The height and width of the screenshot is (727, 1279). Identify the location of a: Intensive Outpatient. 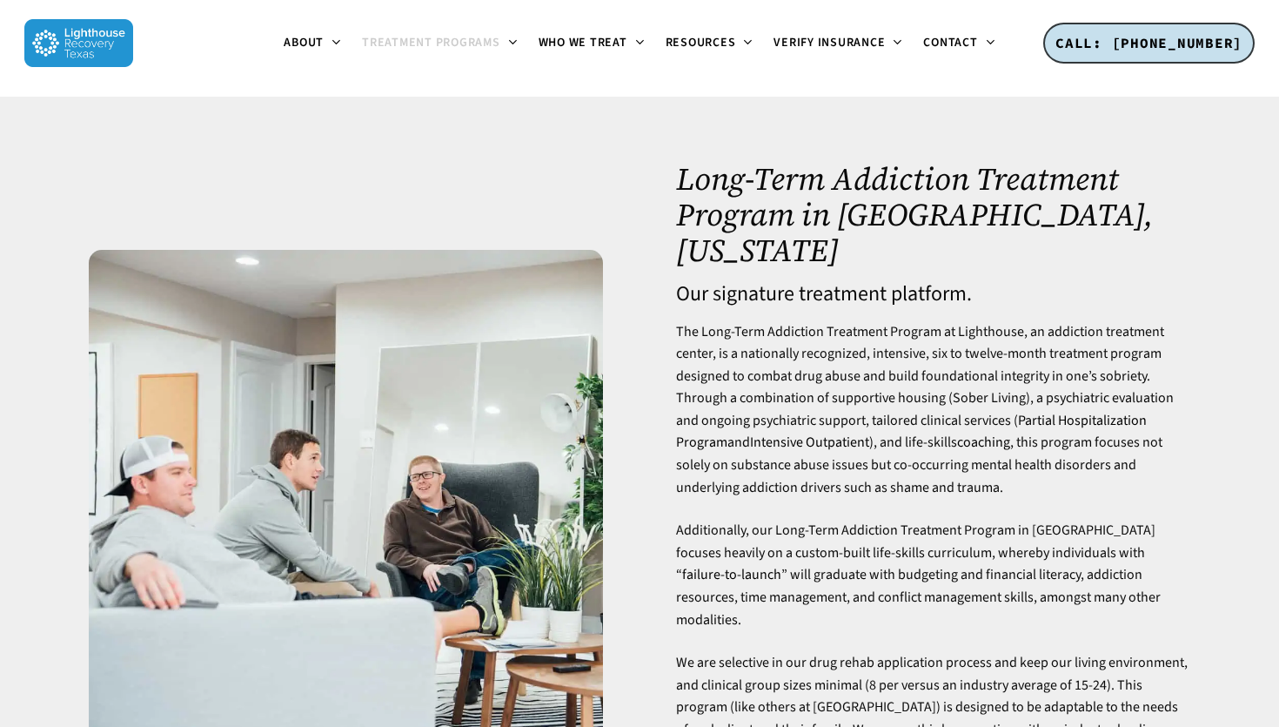
(809, 442).